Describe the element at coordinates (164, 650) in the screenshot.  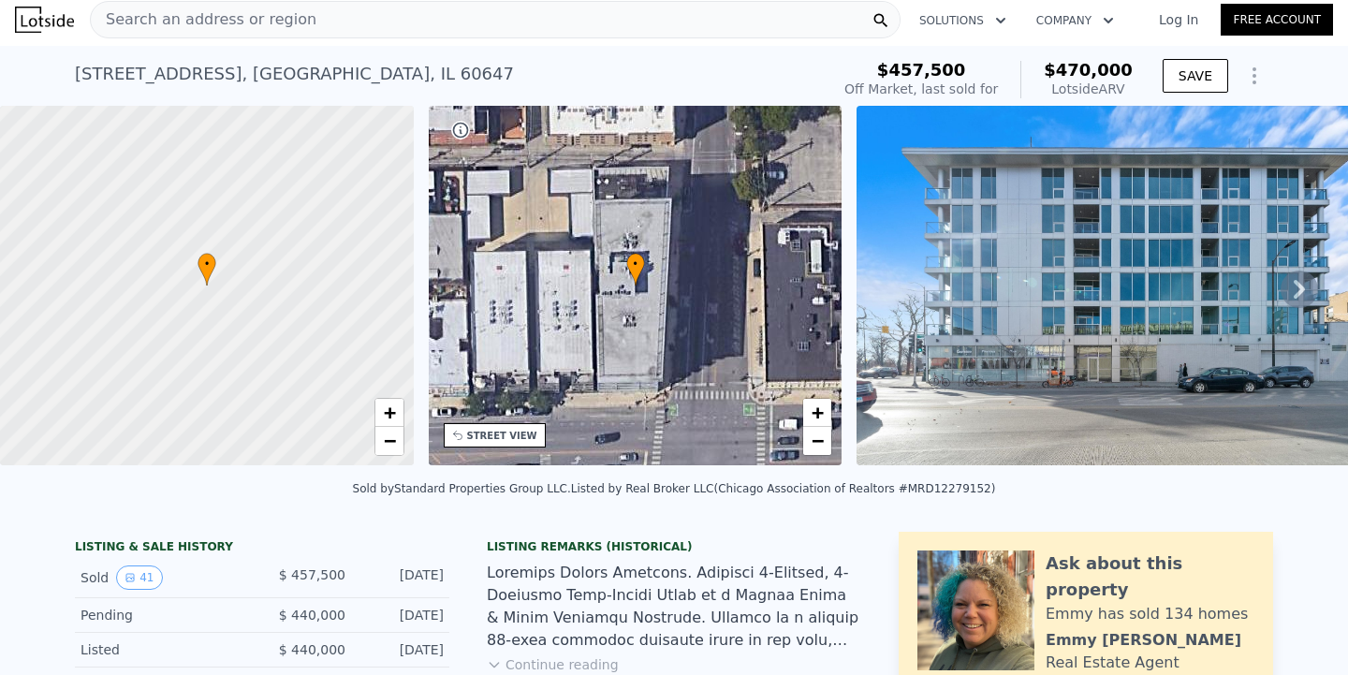
I see `div: Listed` at that location.